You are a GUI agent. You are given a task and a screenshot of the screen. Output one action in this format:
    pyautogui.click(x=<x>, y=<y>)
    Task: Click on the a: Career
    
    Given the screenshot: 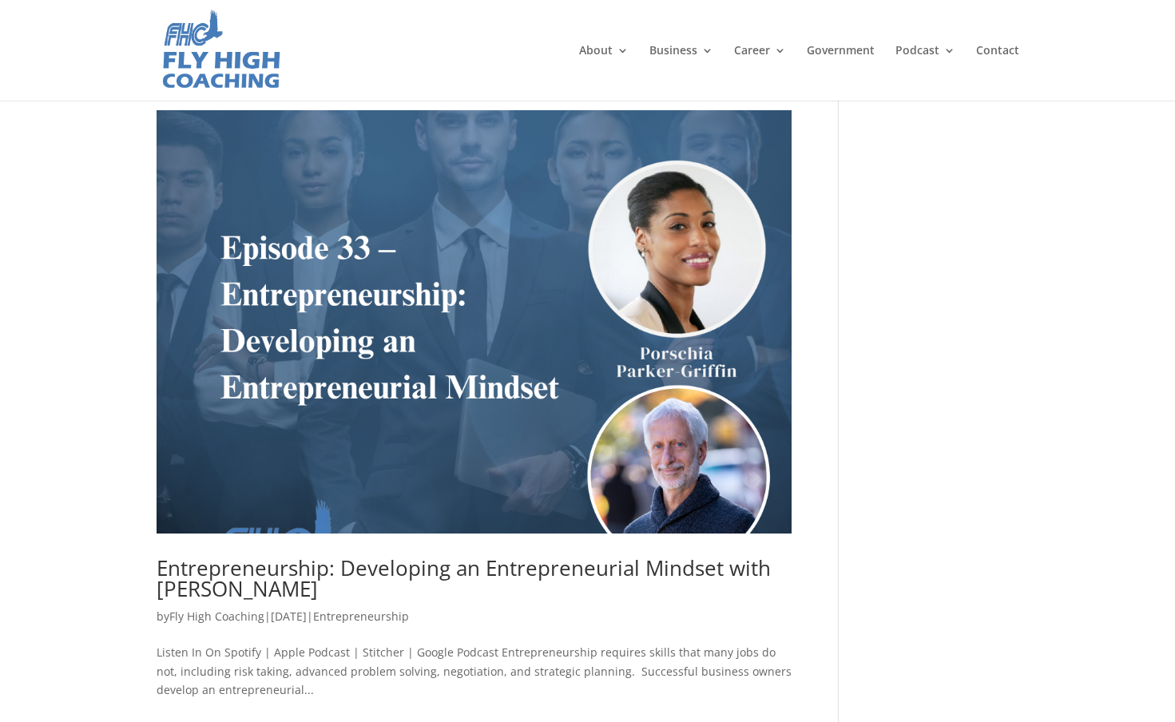 What is the action you would take?
    pyautogui.click(x=760, y=73)
    